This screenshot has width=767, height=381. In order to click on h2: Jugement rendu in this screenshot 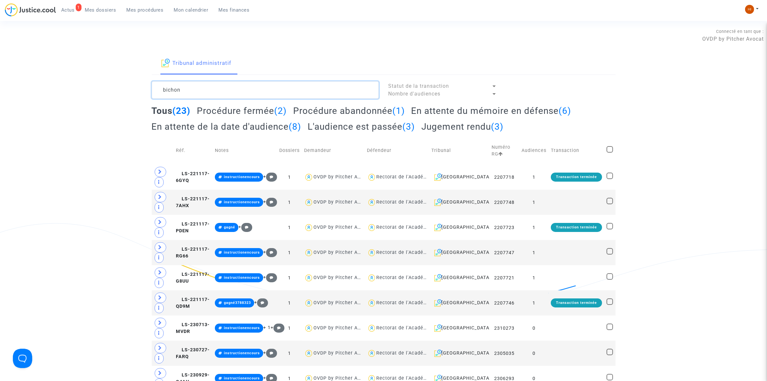, I will do `click(462, 126)`.